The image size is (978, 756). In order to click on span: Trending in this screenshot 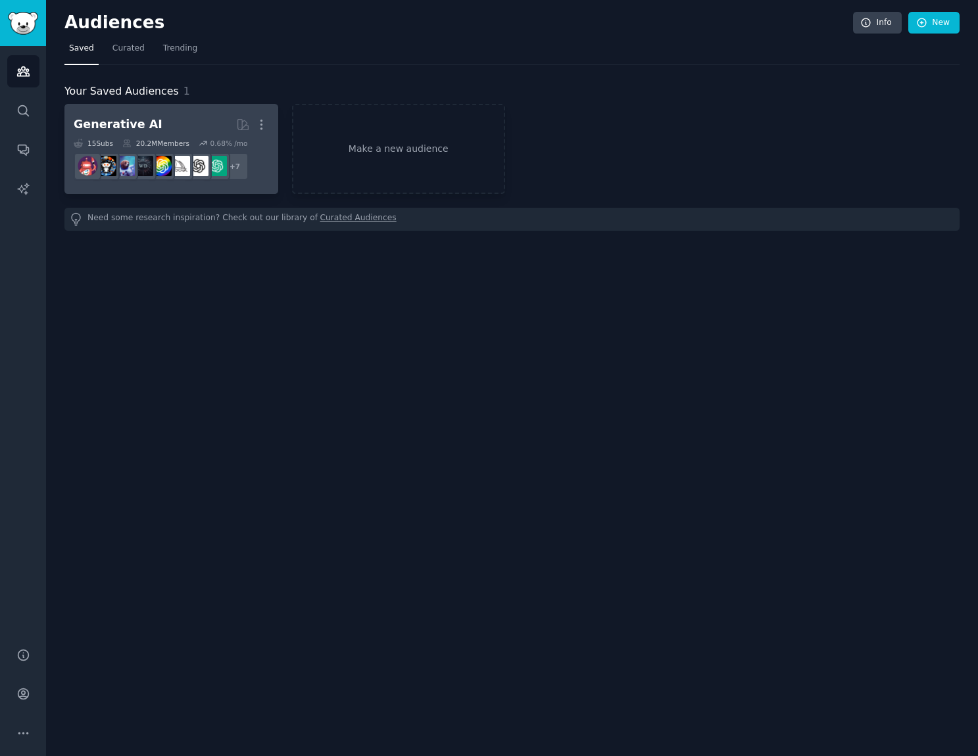, I will do `click(180, 49)`.